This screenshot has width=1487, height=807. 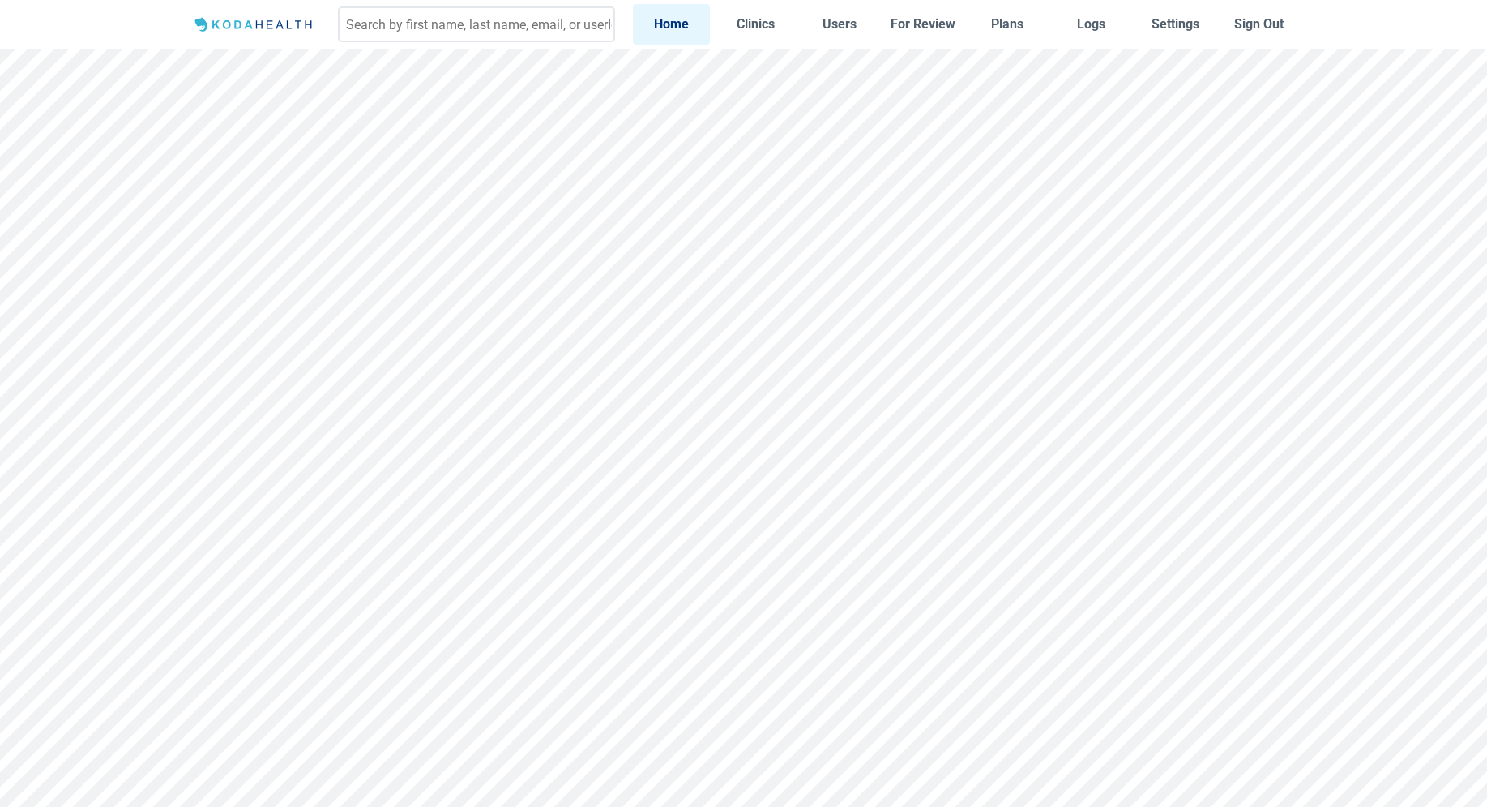 I want to click on button: Sign Out, so click(x=1260, y=24).